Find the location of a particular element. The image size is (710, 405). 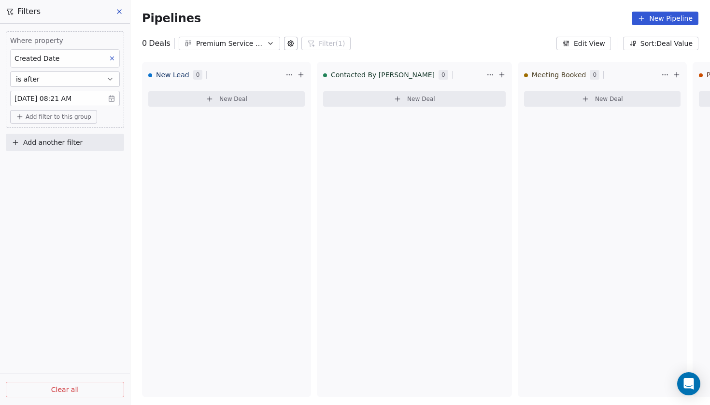

span: Filters is located at coordinates (29, 12).